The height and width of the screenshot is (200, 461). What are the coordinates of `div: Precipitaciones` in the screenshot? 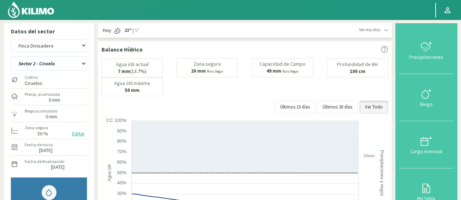 It's located at (426, 57).